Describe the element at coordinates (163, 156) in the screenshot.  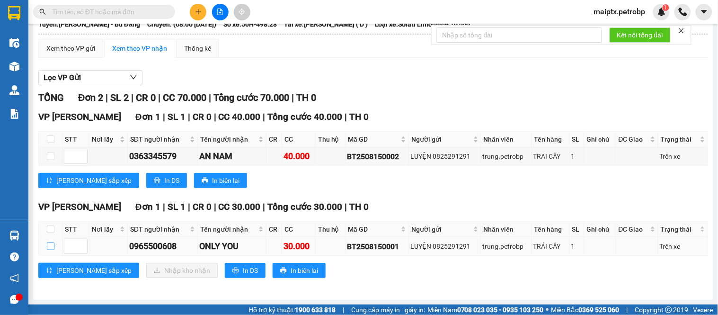
I see `td: 0363345579` at that location.